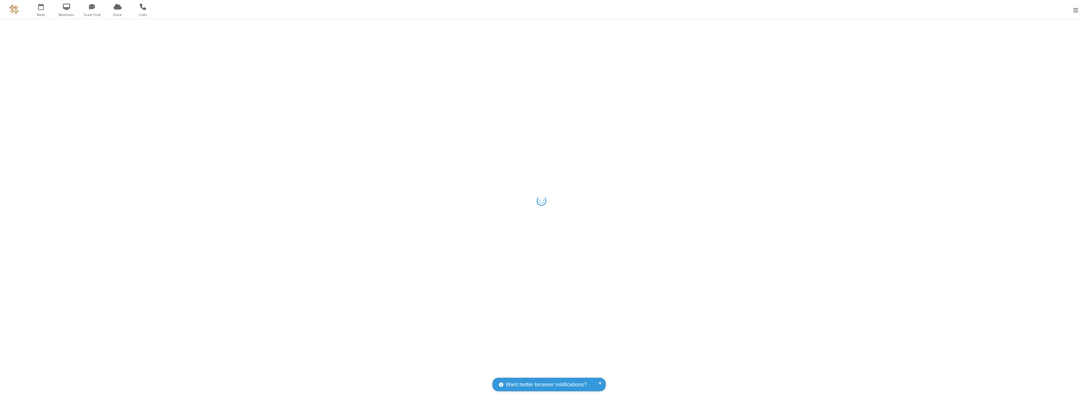  Describe the element at coordinates (92, 15) in the screenshot. I see `span: Team Chat` at that location.